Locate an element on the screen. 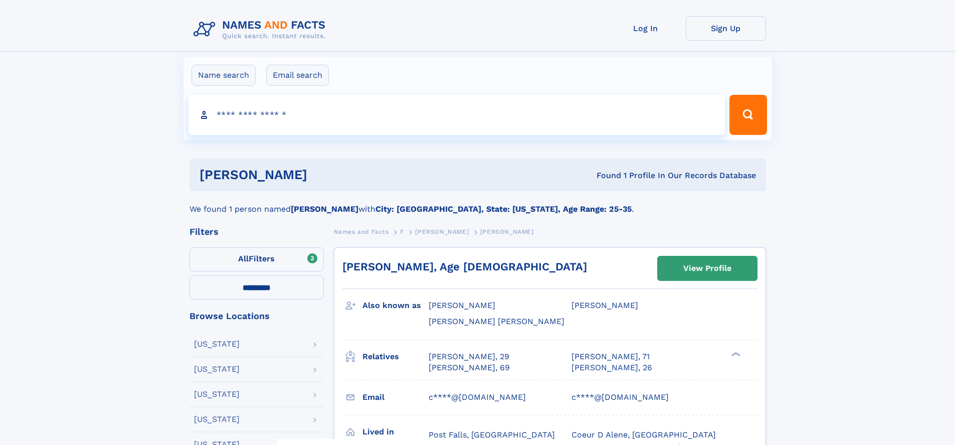 Image resolution: width=955 pixels, height=445 pixels. img: Logo Names and Facts is located at coordinates (262, 30).